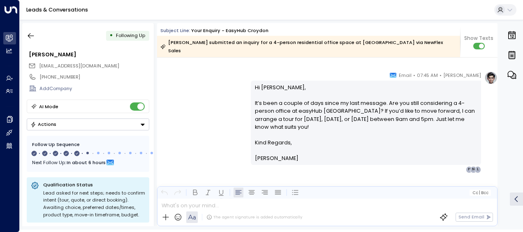  I want to click on span: Show Texts, so click(478, 38).